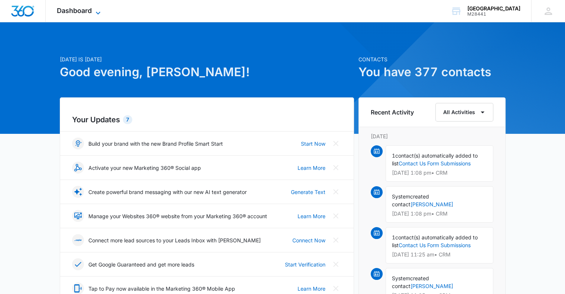  I want to click on a: Start Now, so click(313, 143).